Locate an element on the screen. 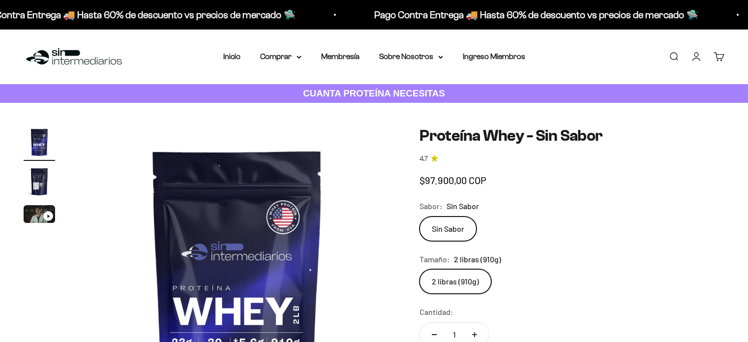 This screenshot has width=748, height=342. sale-price: $97.900,00 COP is located at coordinates (453, 180).